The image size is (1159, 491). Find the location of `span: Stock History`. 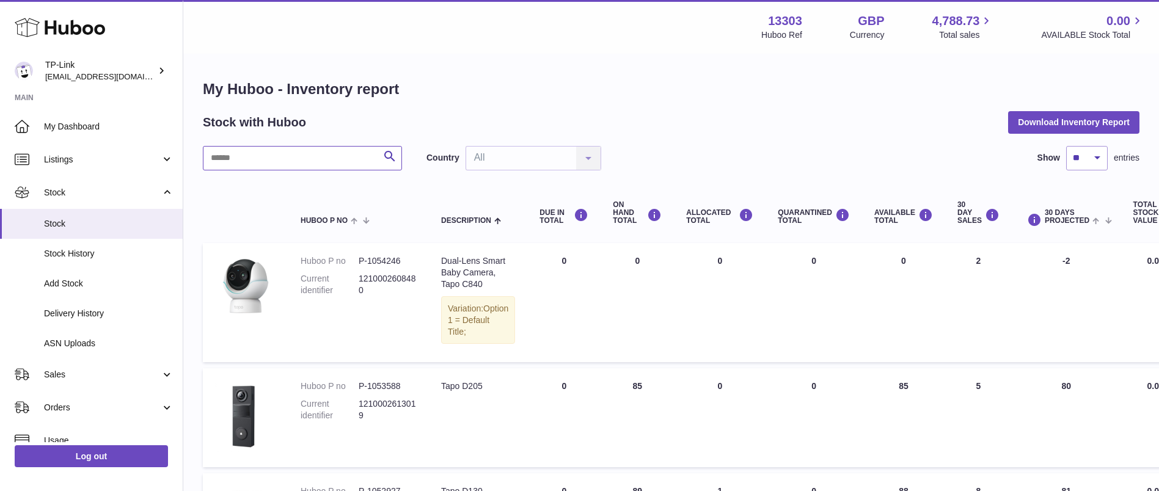

span: Stock History is located at coordinates (109, 254).